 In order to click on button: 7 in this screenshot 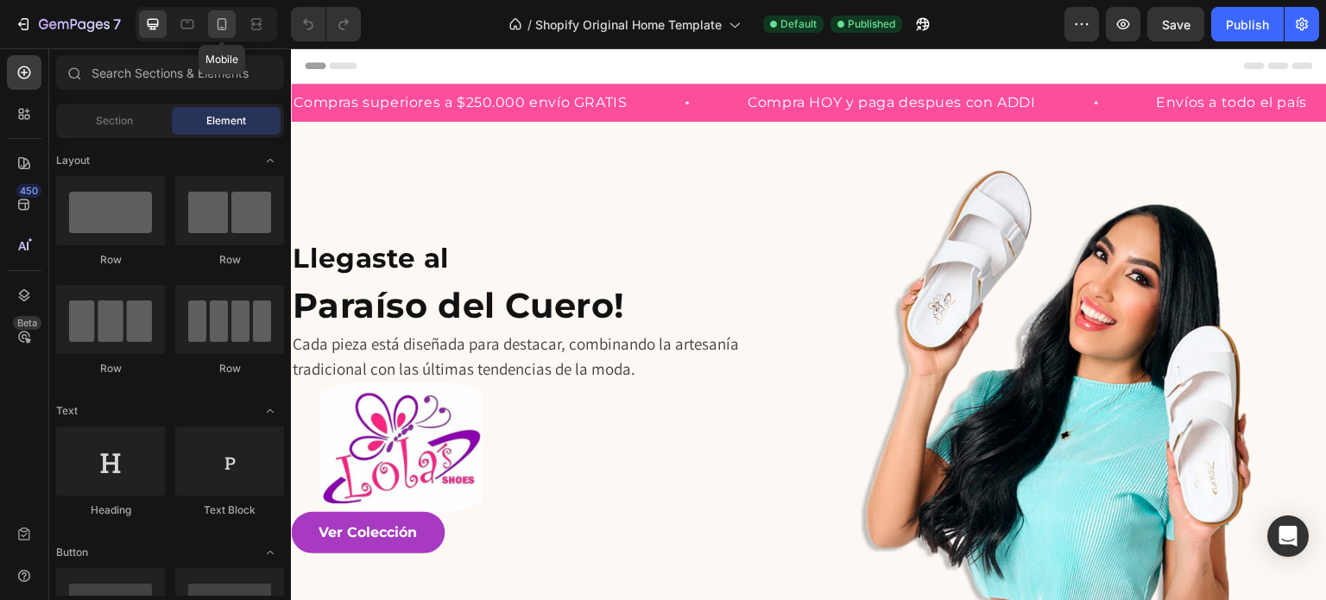, I will do `click(67, 24)`.